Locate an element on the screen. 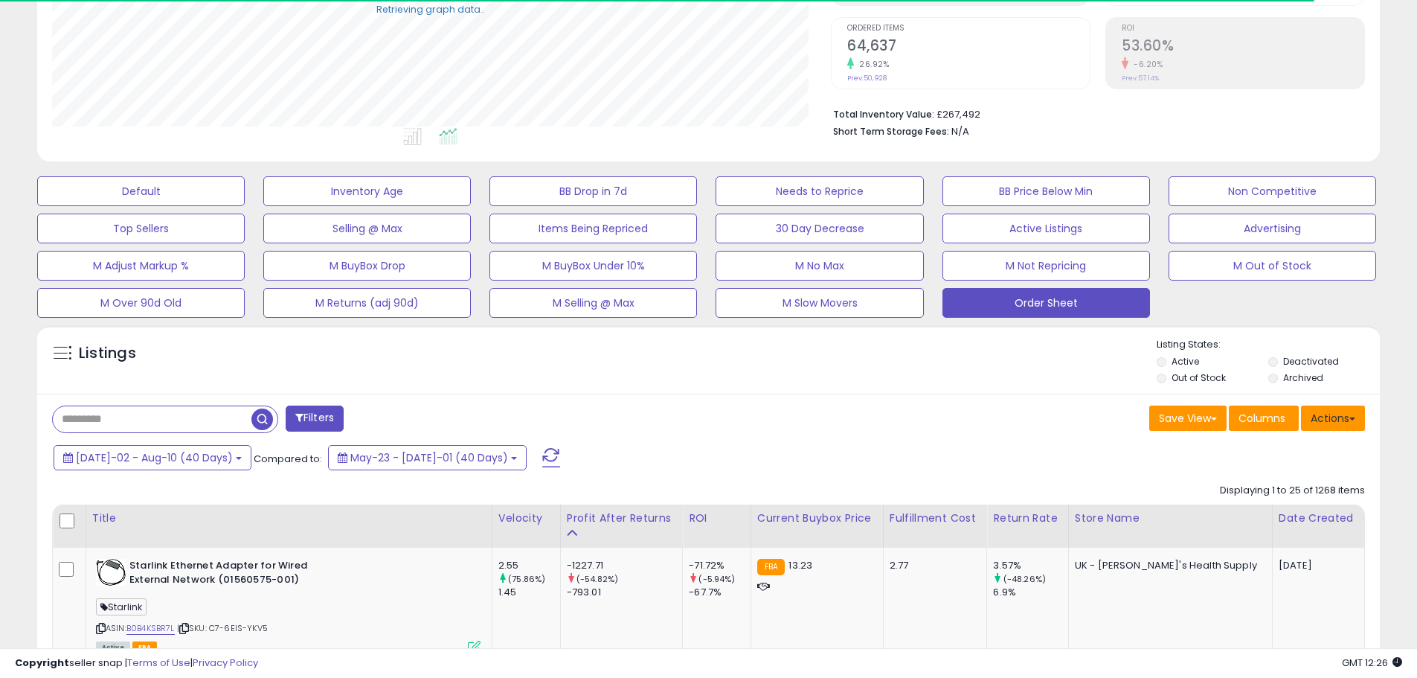 The height and width of the screenshot is (678, 1417). button: Filters is located at coordinates (315, 418).